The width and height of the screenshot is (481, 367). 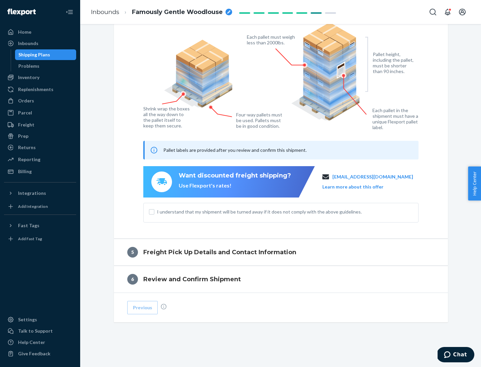 What do you see at coordinates (46, 55) in the screenshot?
I see `a: Shipping Plans` at bounding box center [46, 55].